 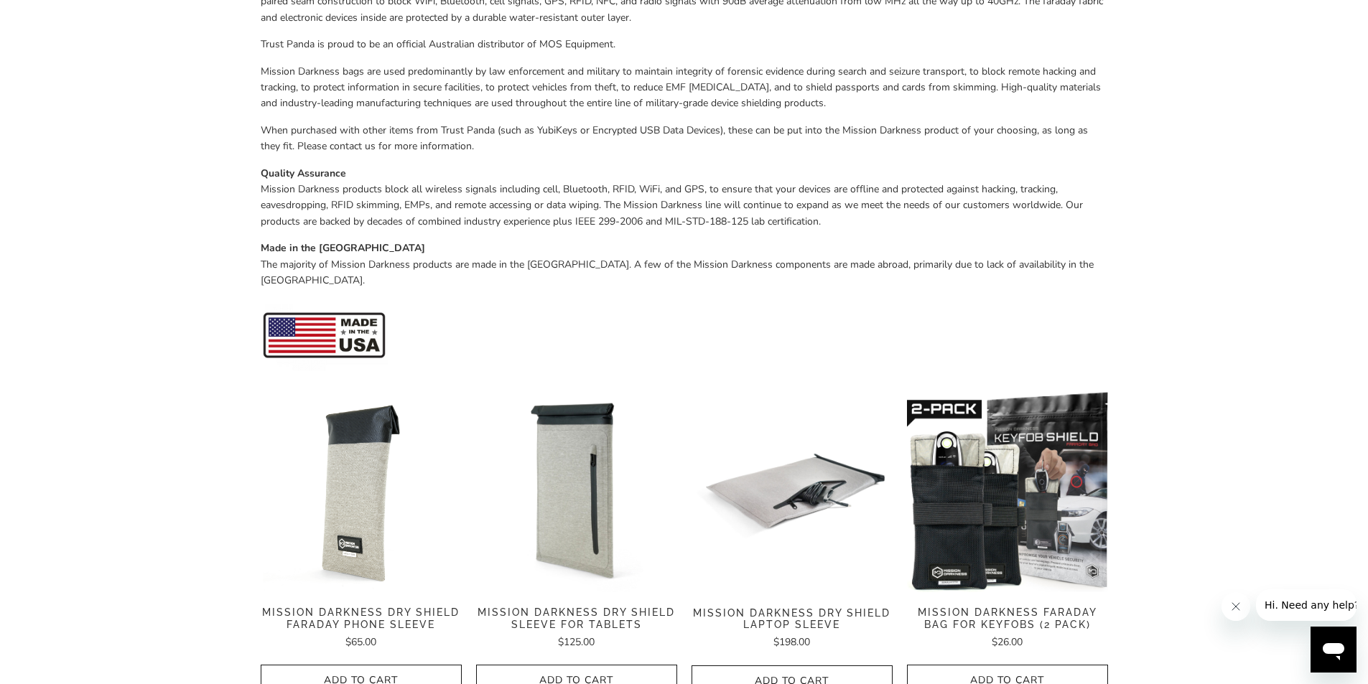 I want to click on strong: Quality Assurance, so click(x=303, y=173).